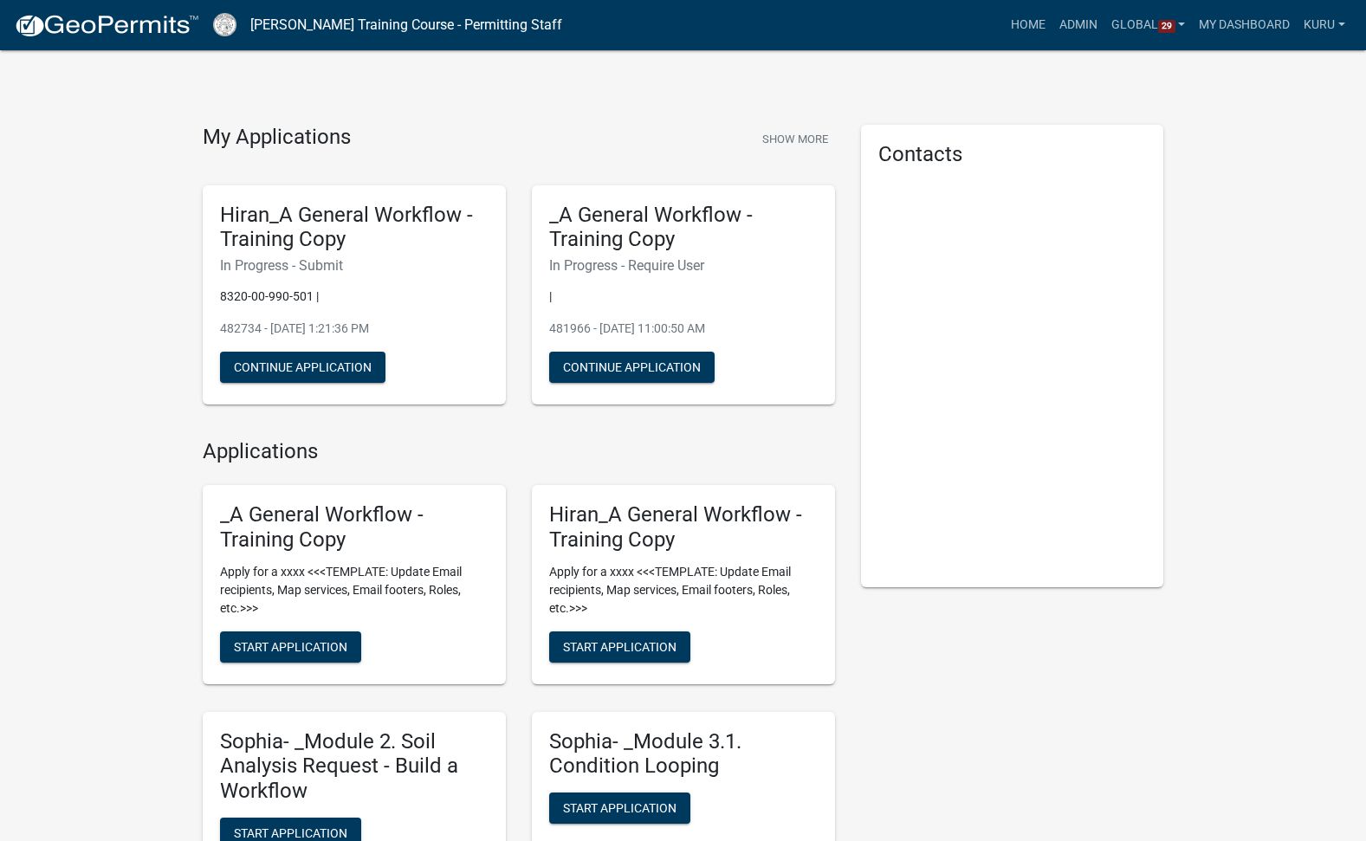 The height and width of the screenshot is (841, 1366). What do you see at coordinates (1028, 25) in the screenshot?
I see `a: Home` at bounding box center [1028, 25].